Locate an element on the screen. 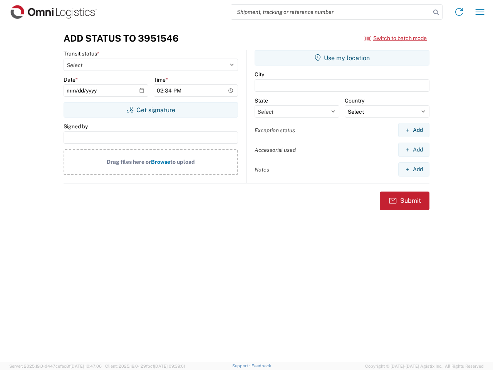  span: Drag files here or is located at coordinates (129, 162).